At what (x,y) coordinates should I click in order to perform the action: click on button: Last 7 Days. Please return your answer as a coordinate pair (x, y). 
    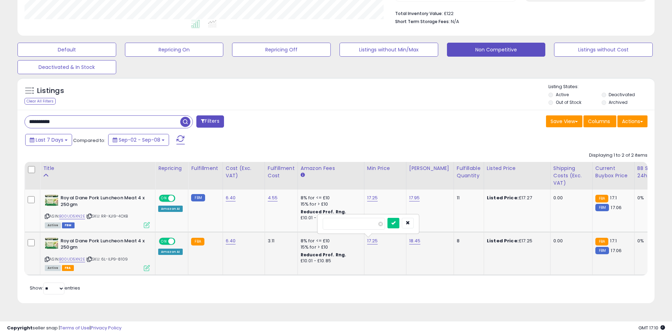
    Looking at the image, I should click on (49, 140).